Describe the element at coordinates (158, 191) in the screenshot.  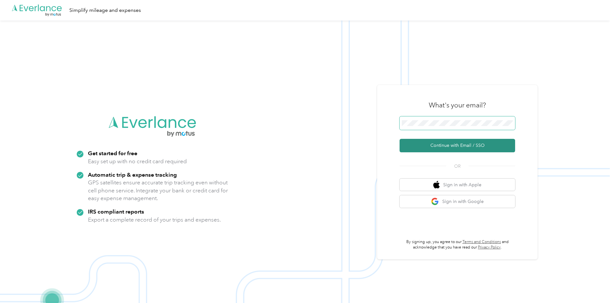
I see `p: GPS satellites ensure accurate trip tracking even without cell phone service. Integrate your bank...` at that location.